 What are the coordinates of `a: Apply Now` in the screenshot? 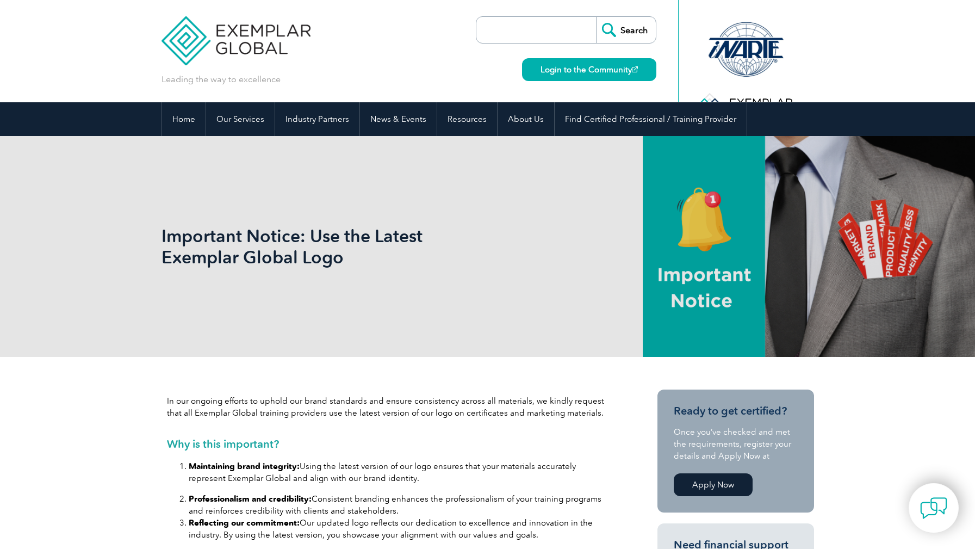 It's located at (713, 484).